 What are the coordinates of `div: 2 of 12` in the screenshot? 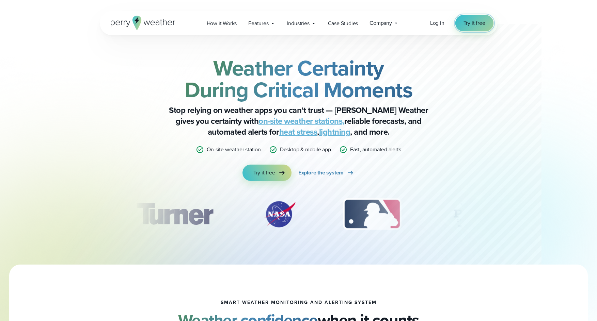 It's located at (279, 214).